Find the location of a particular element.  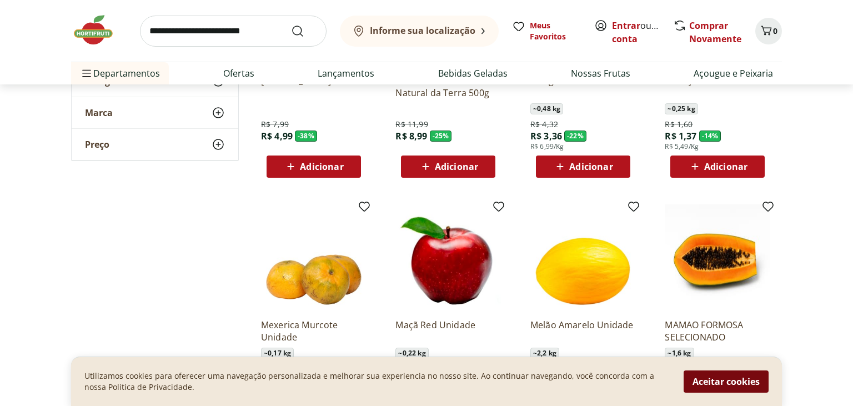

a: Melão Amarelo Unidade is located at coordinates (583, 331).